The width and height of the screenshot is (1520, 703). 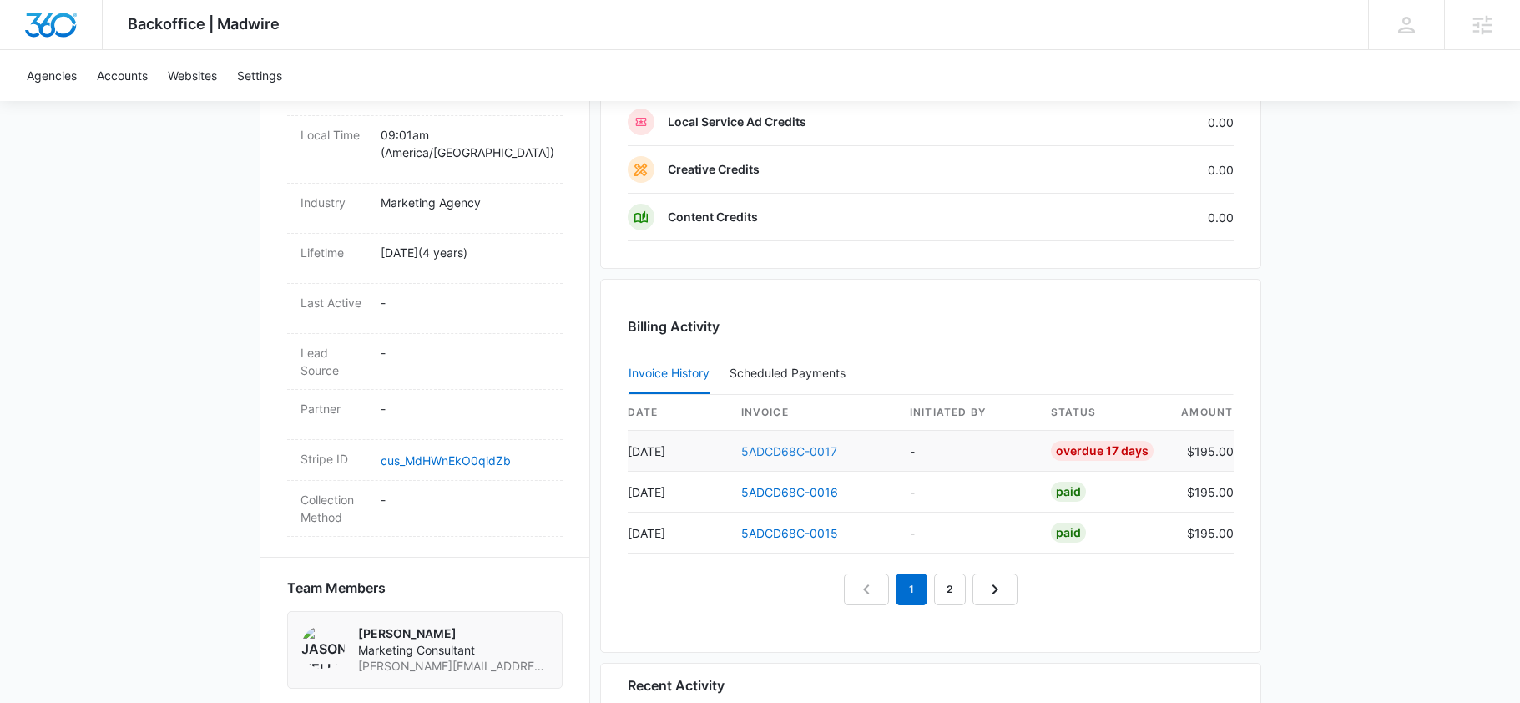 I want to click on h3: Billing Activity, so click(x=931, y=326).